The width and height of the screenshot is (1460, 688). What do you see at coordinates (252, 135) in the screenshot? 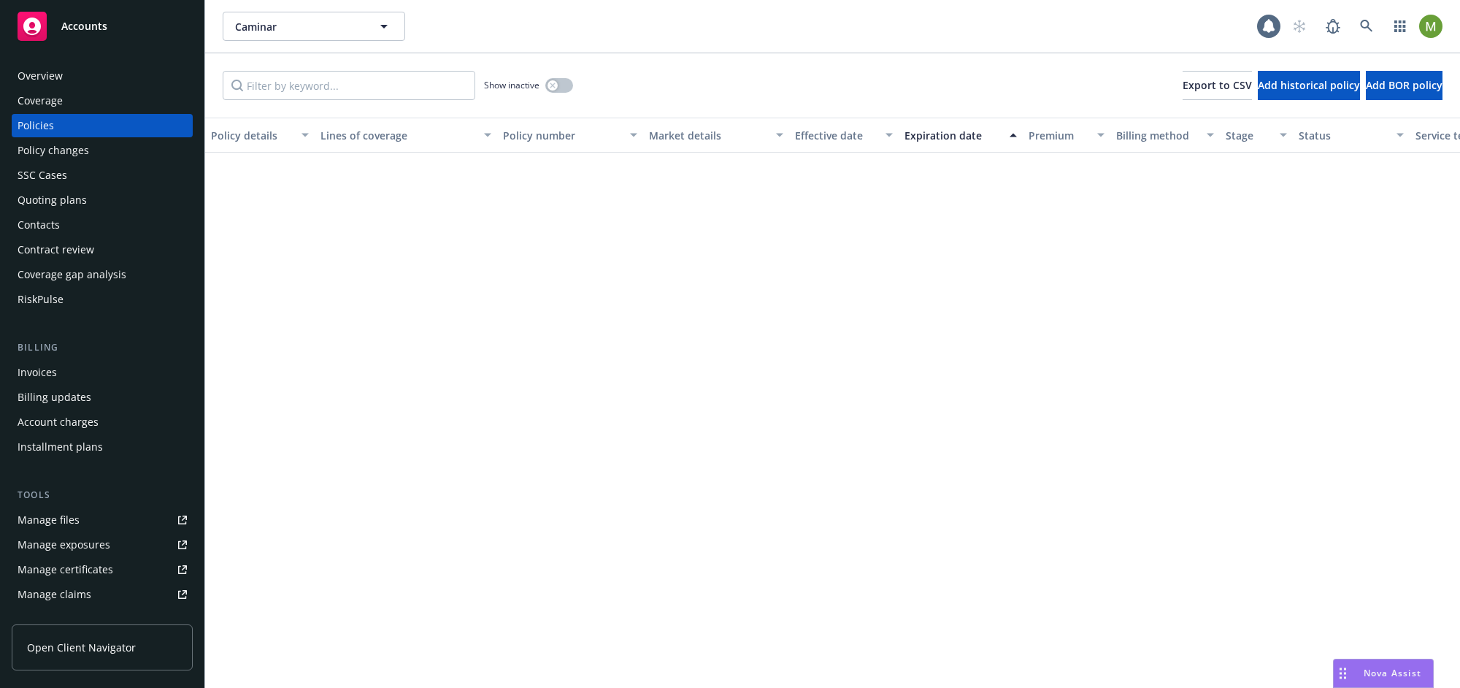
I see `div: Policy details` at bounding box center [252, 135].